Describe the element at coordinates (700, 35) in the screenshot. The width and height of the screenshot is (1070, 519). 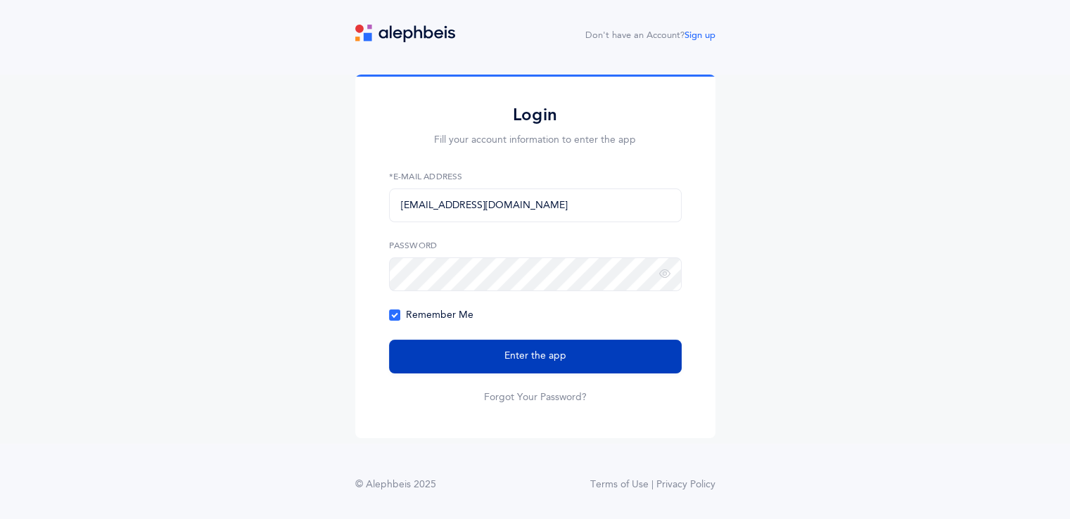
I see `a: Sign up` at that location.